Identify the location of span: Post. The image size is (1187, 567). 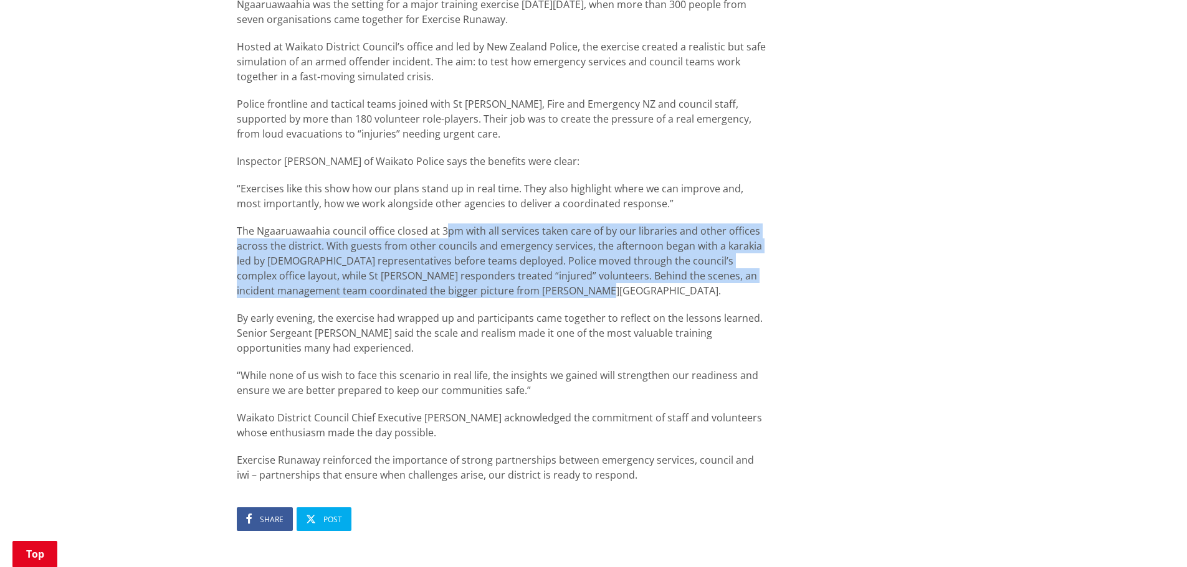
(333, 520).